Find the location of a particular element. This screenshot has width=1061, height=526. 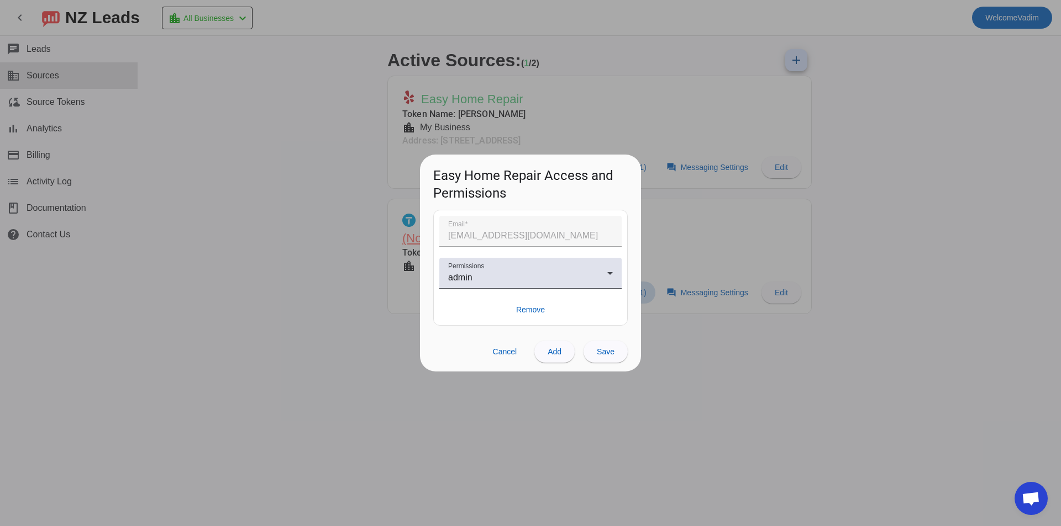

span: Cancel is located at coordinates (505, 352).